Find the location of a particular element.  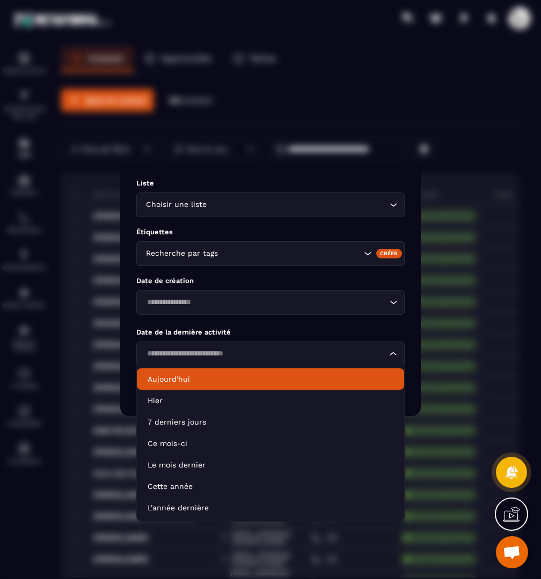

p: Date de création is located at coordinates (270, 281).